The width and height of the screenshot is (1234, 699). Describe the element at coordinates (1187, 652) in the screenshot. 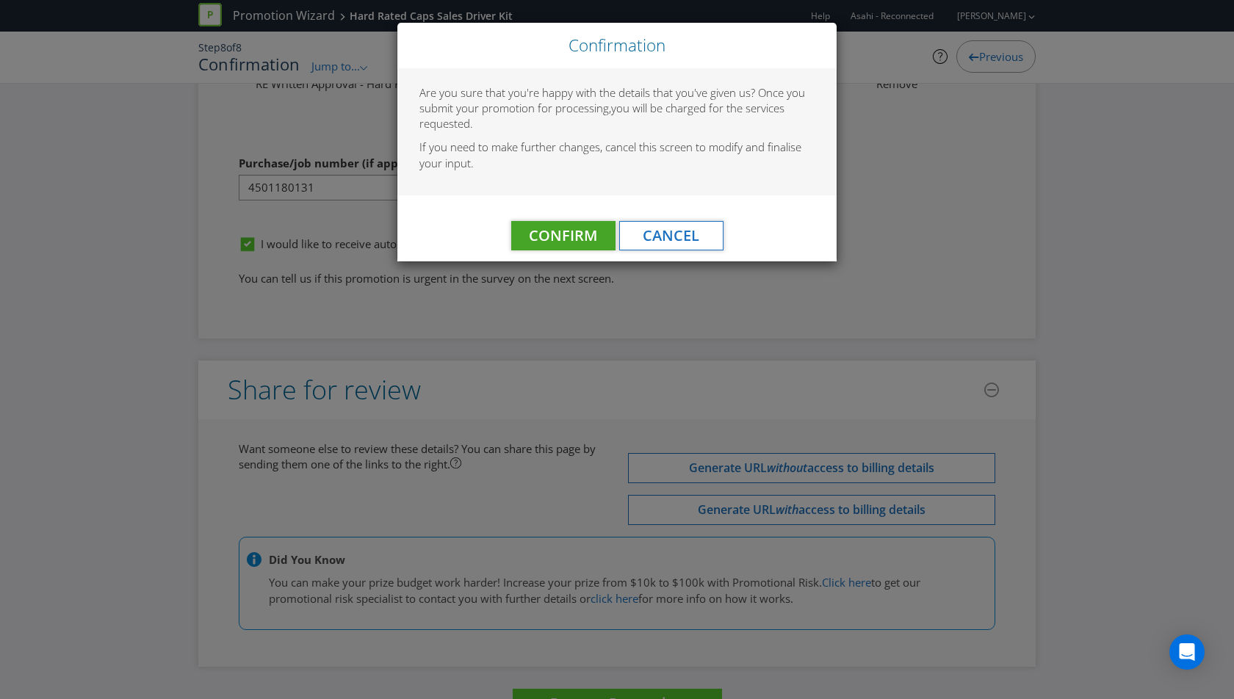

I see `div: Open Intercom Messenger` at that location.